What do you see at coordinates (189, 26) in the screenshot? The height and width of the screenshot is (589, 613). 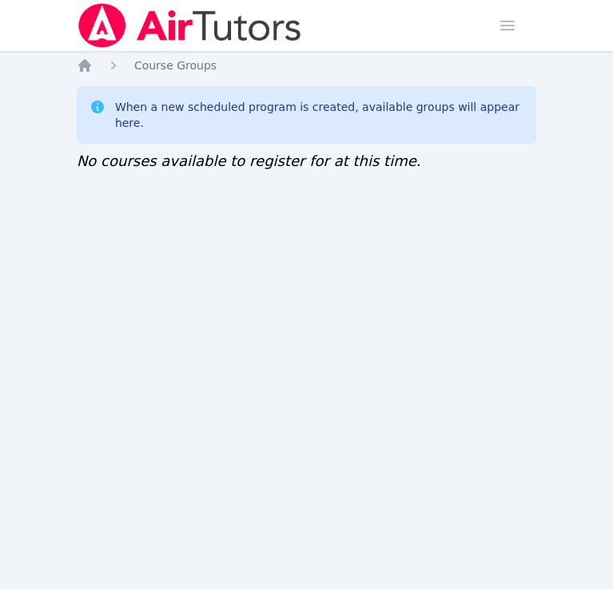 I see `img: Air Tutors` at bounding box center [189, 26].